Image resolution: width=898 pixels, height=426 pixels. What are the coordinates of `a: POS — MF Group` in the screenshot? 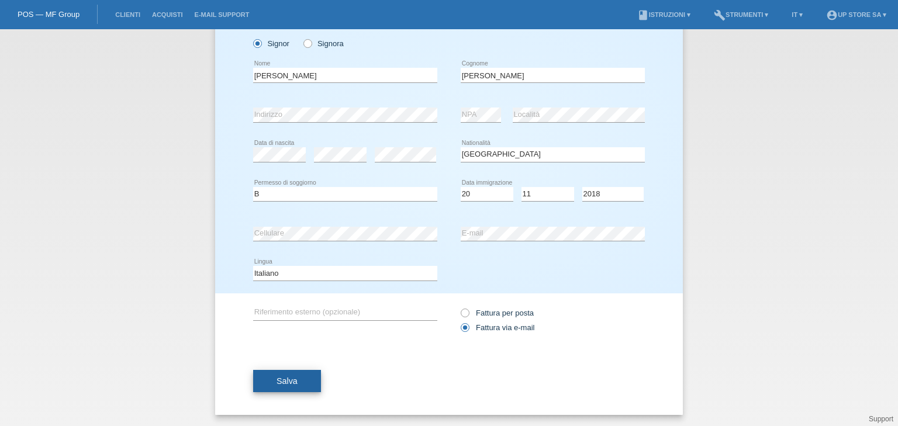 It's located at (49, 14).